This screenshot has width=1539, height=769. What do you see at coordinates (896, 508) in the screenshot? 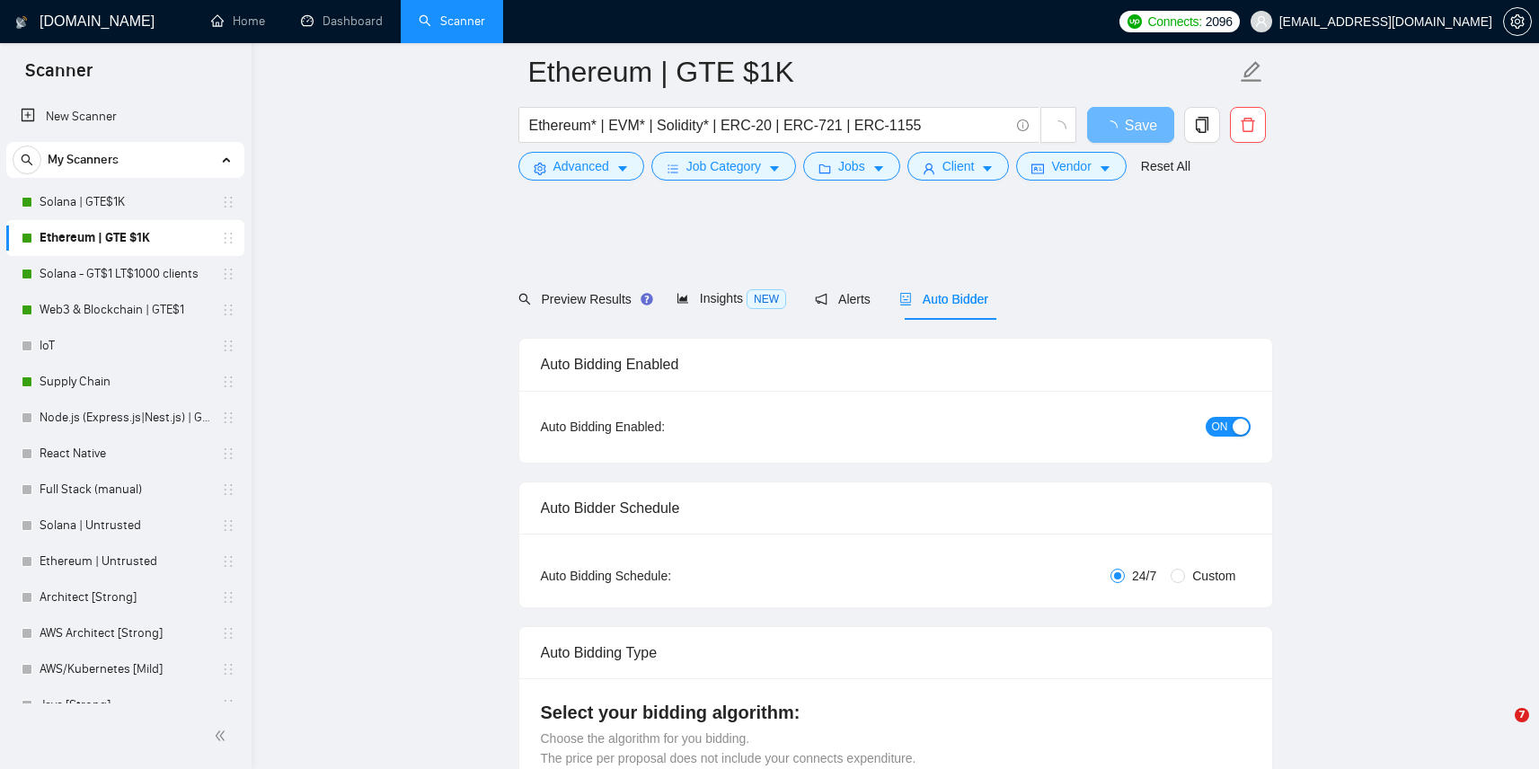
I see `div: Auto Bidder Schedule` at bounding box center [896, 508].